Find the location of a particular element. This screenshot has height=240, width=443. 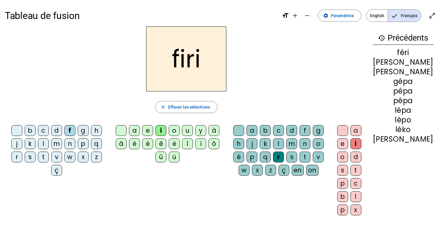

span: Paramètres is located at coordinates (342, 16).